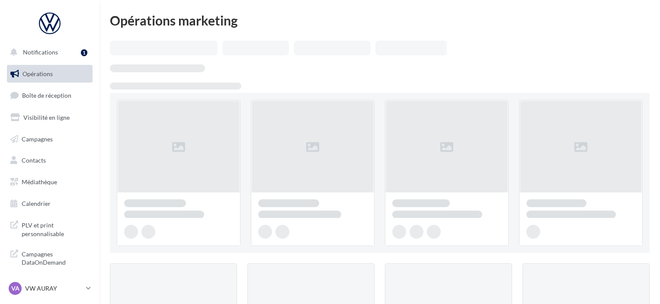 This screenshot has height=304, width=660. What do you see at coordinates (50, 95) in the screenshot?
I see `a: Boîte de réception` at bounding box center [50, 95].